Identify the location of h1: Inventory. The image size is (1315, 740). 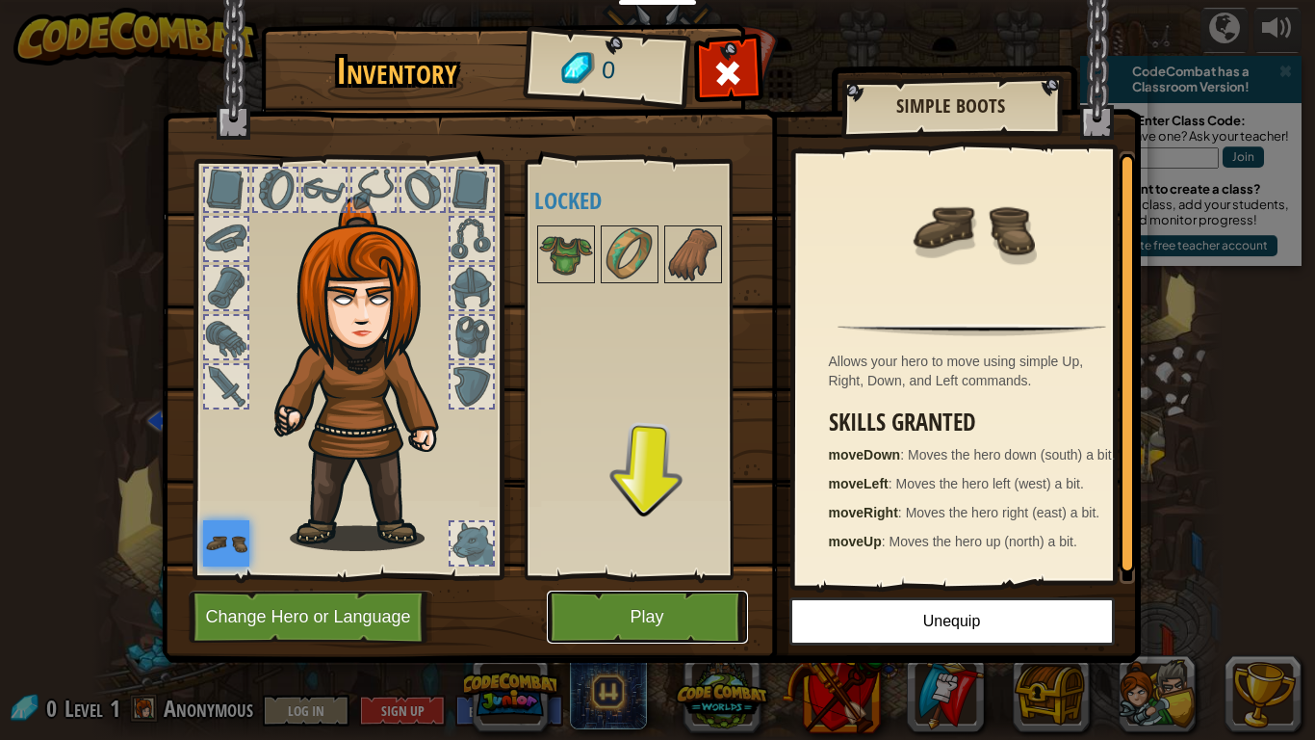
(397, 71).